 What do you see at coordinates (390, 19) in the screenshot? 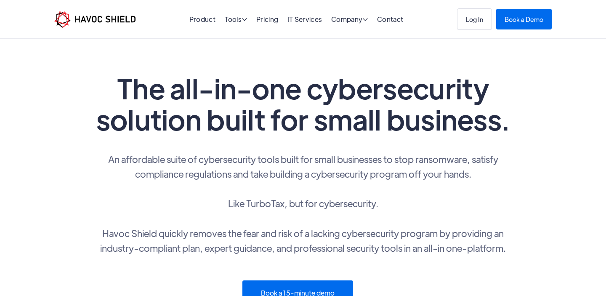
I see `a: Contact` at bounding box center [390, 19].